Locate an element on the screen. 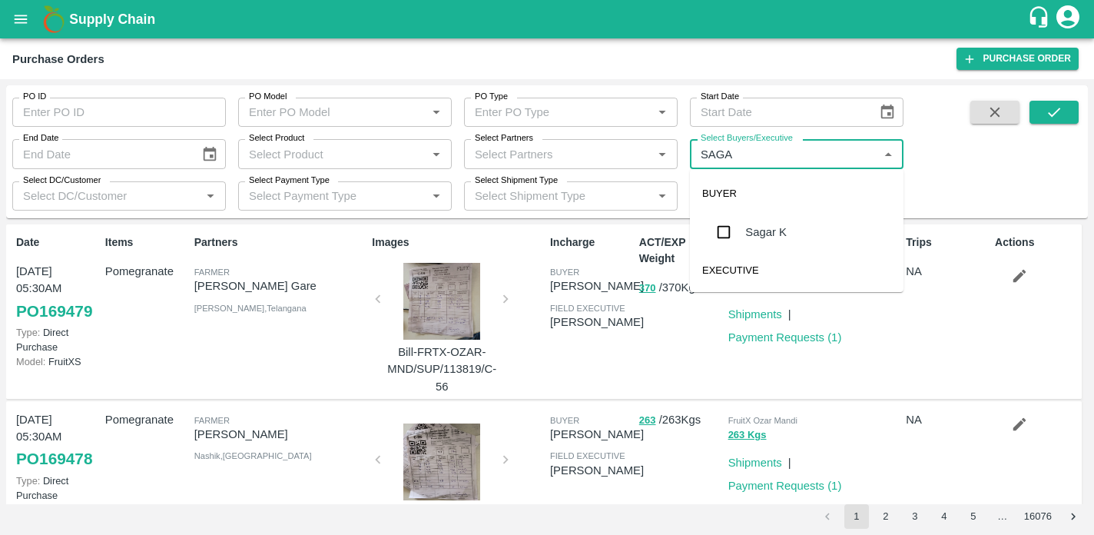 The height and width of the screenshot is (535, 1094). button: Close is located at coordinates (888, 154).